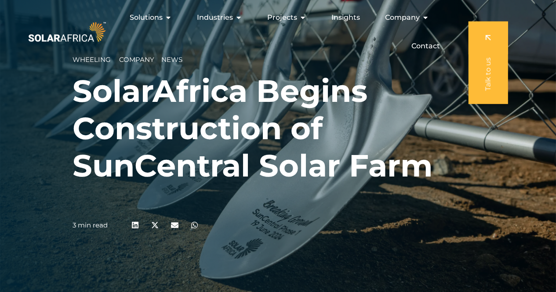 This screenshot has width=556, height=292. I want to click on span: Insights, so click(346, 18).